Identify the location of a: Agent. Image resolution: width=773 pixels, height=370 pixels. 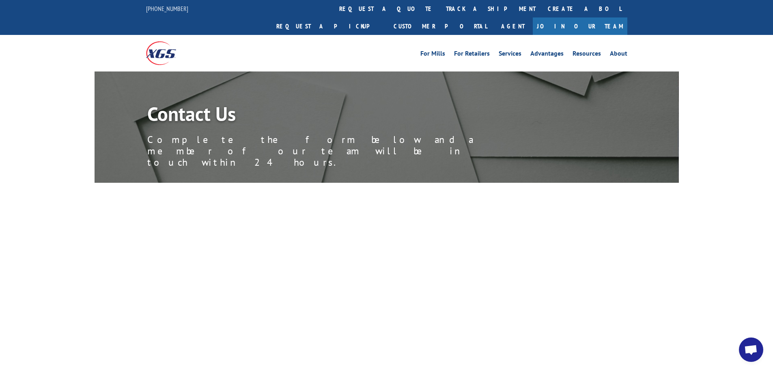
(513, 26).